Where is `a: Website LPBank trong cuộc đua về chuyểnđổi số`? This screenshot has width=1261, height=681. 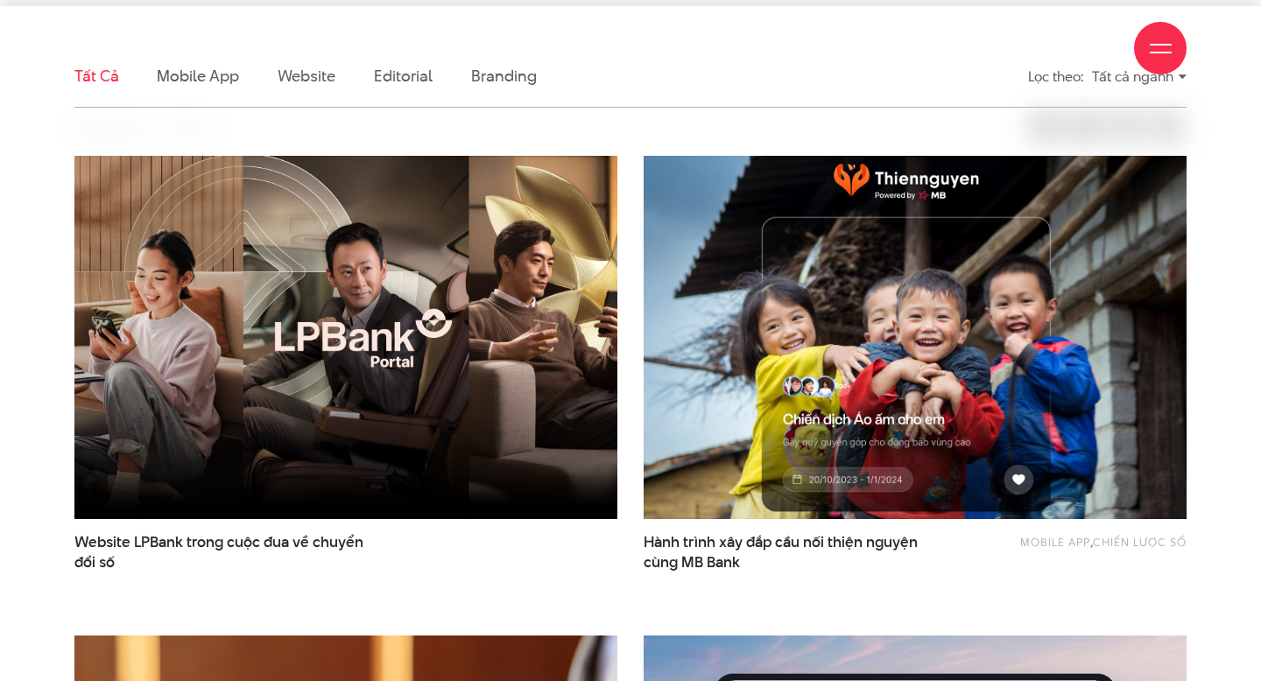
a: Website LPBank trong cuộc đua về chuyểnđổi số is located at coordinates (223, 552).